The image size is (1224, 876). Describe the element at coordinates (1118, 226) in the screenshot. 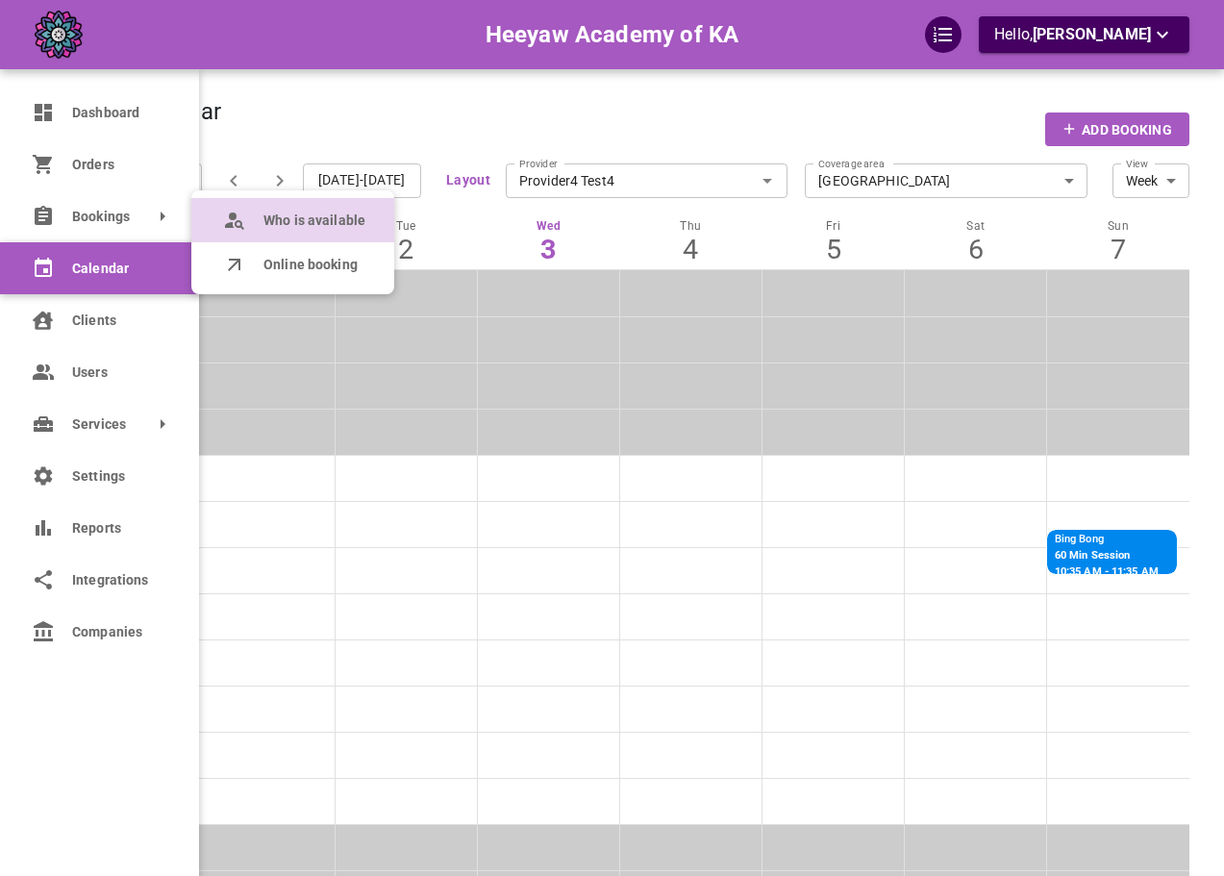

I see `p: Sun` at that location.